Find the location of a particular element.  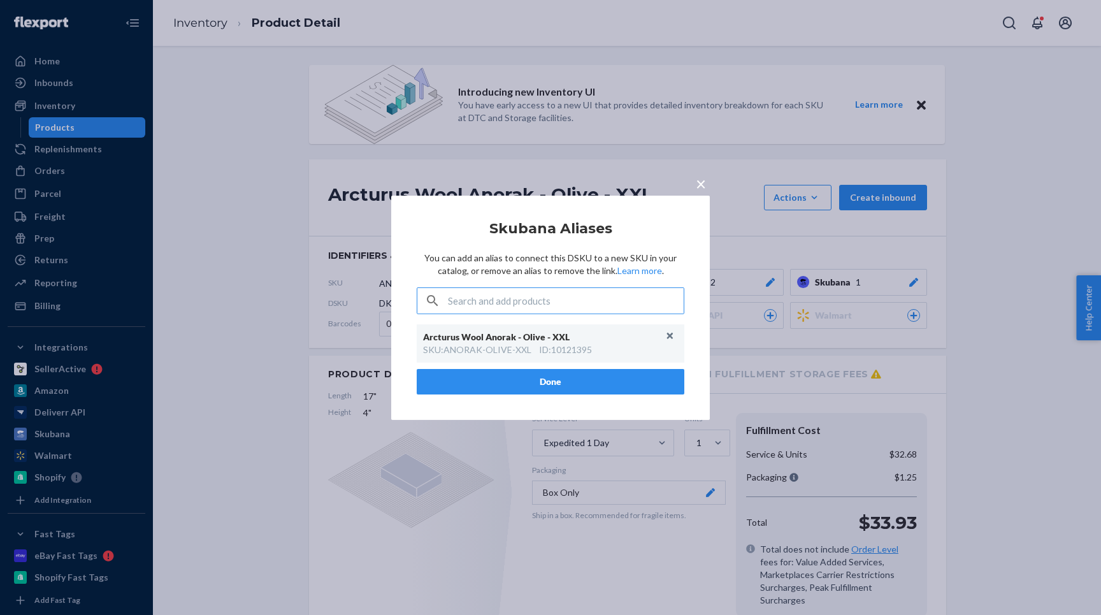

p: You can add an alias to connect this DSKU to a new SKU in your catalog, or remove an alias to rem... is located at coordinates (551, 264).